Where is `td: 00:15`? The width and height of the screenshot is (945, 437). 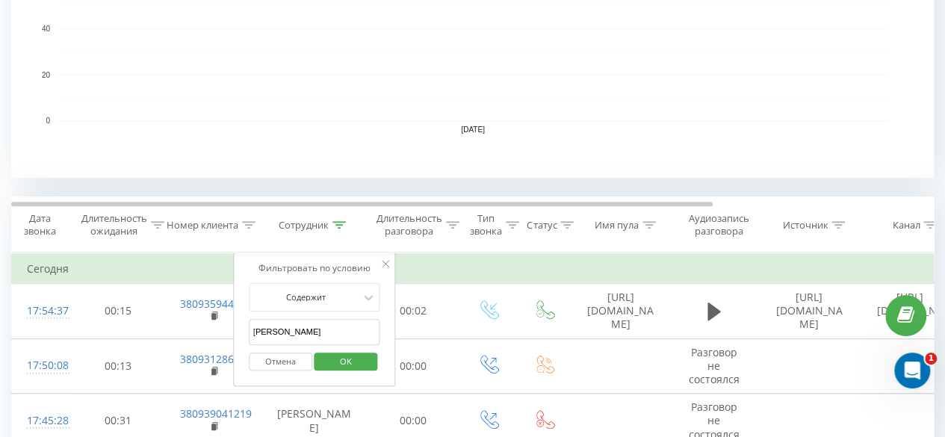
td: 00:15 is located at coordinates (118, 311).